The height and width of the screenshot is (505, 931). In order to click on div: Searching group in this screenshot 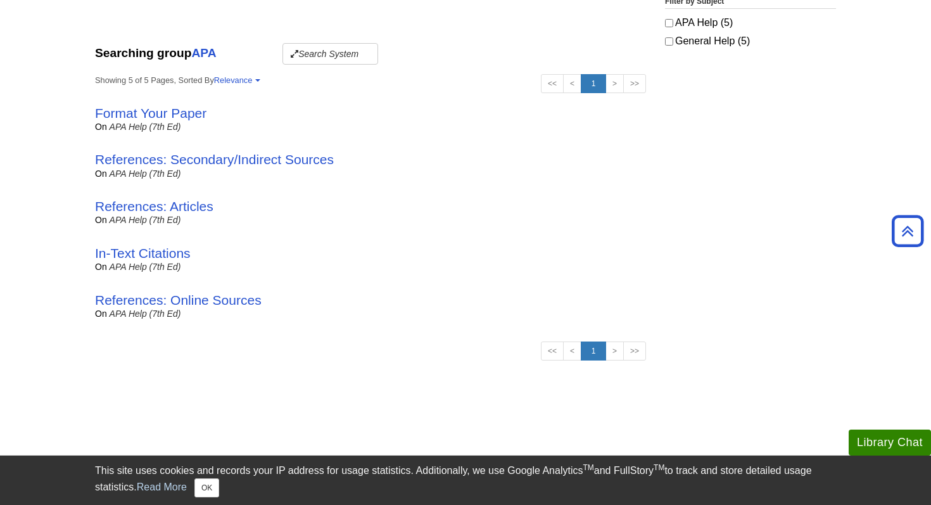, I will do `click(370, 54)`.